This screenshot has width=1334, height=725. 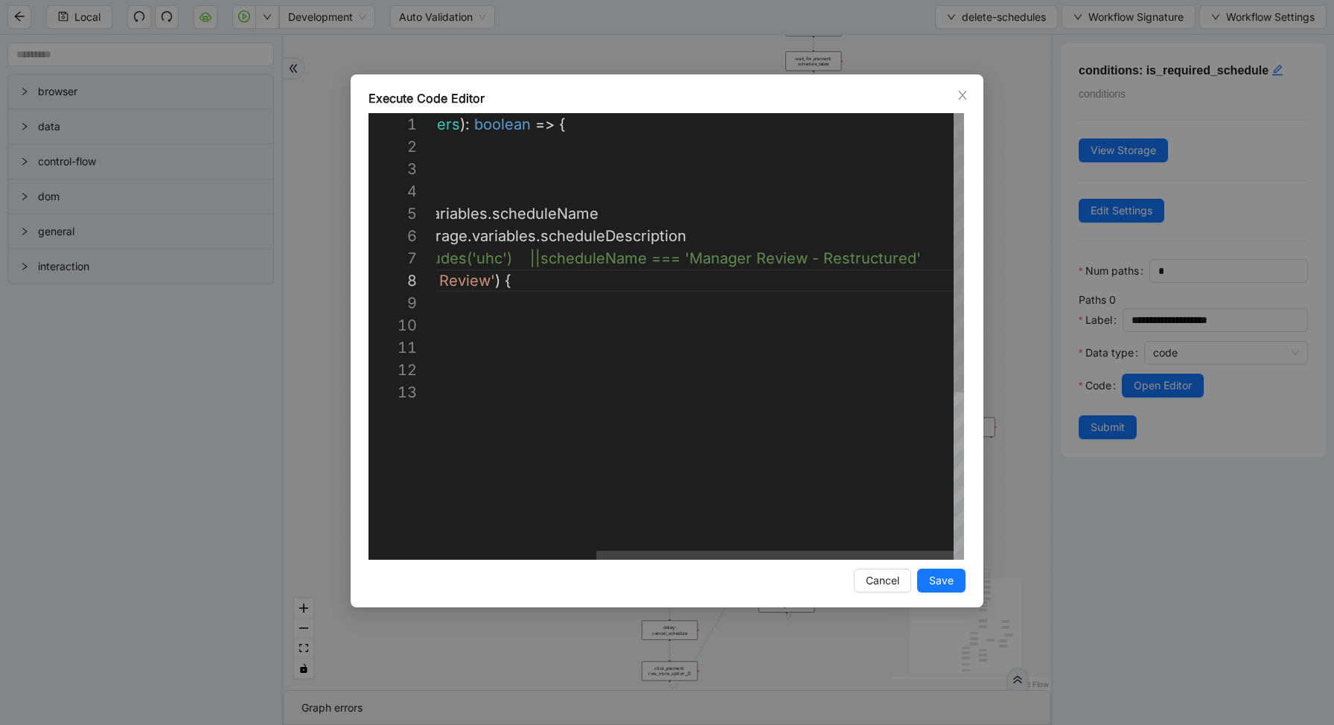 What do you see at coordinates (667, 98) in the screenshot?
I see `div: Execute Code Editor` at bounding box center [667, 98].